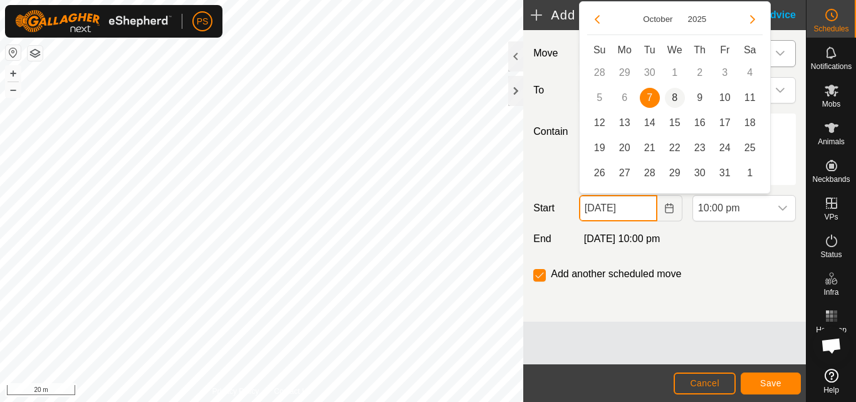 The image size is (856, 402). I want to click on span: 23, so click(700, 148).